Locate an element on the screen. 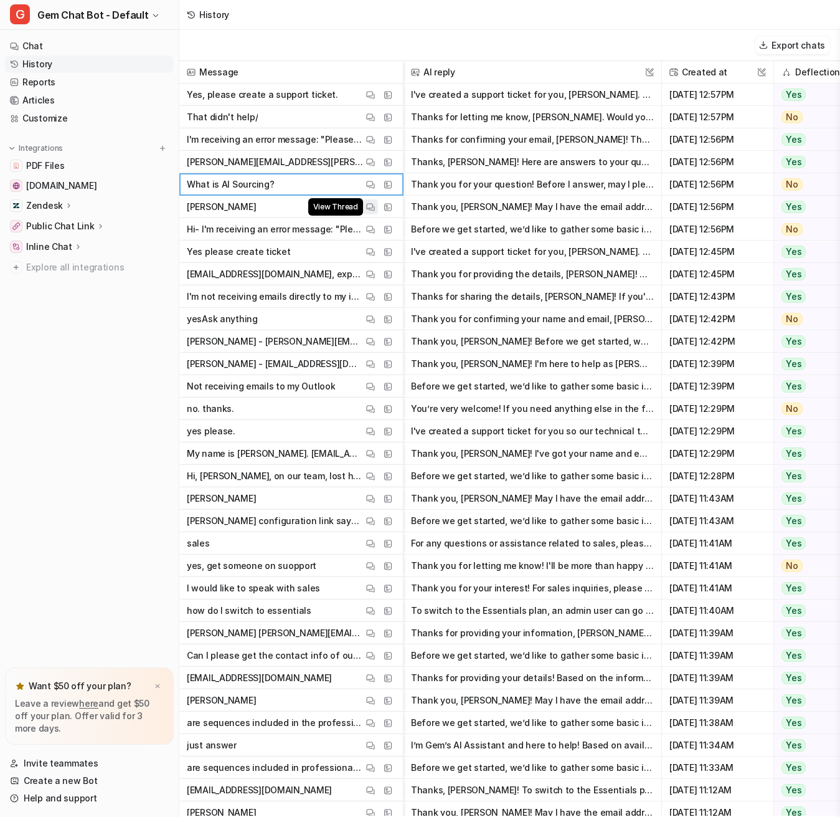 The height and width of the screenshot is (817, 840). p: just answer is located at coordinates (212, 745).